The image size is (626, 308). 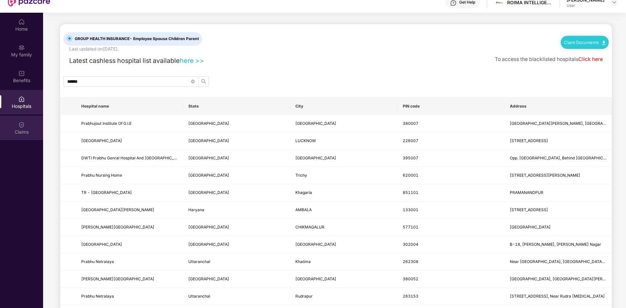 What do you see at coordinates (558, 106) in the screenshot?
I see `th: Address` at bounding box center [558, 106].